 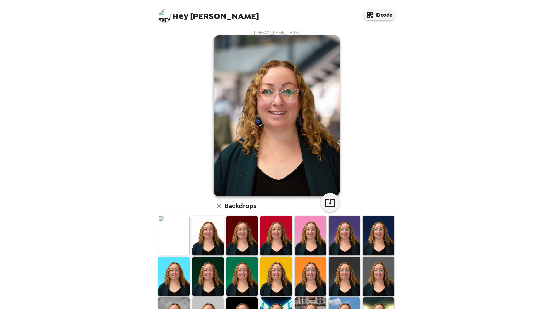 What do you see at coordinates (240, 206) in the screenshot?
I see `h6: Backdrops` at bounding box center [240, 206].